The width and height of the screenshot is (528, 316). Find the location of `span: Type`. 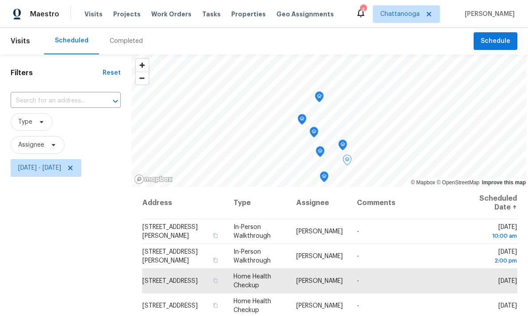

span: Type is located at coordinates (25, 122).